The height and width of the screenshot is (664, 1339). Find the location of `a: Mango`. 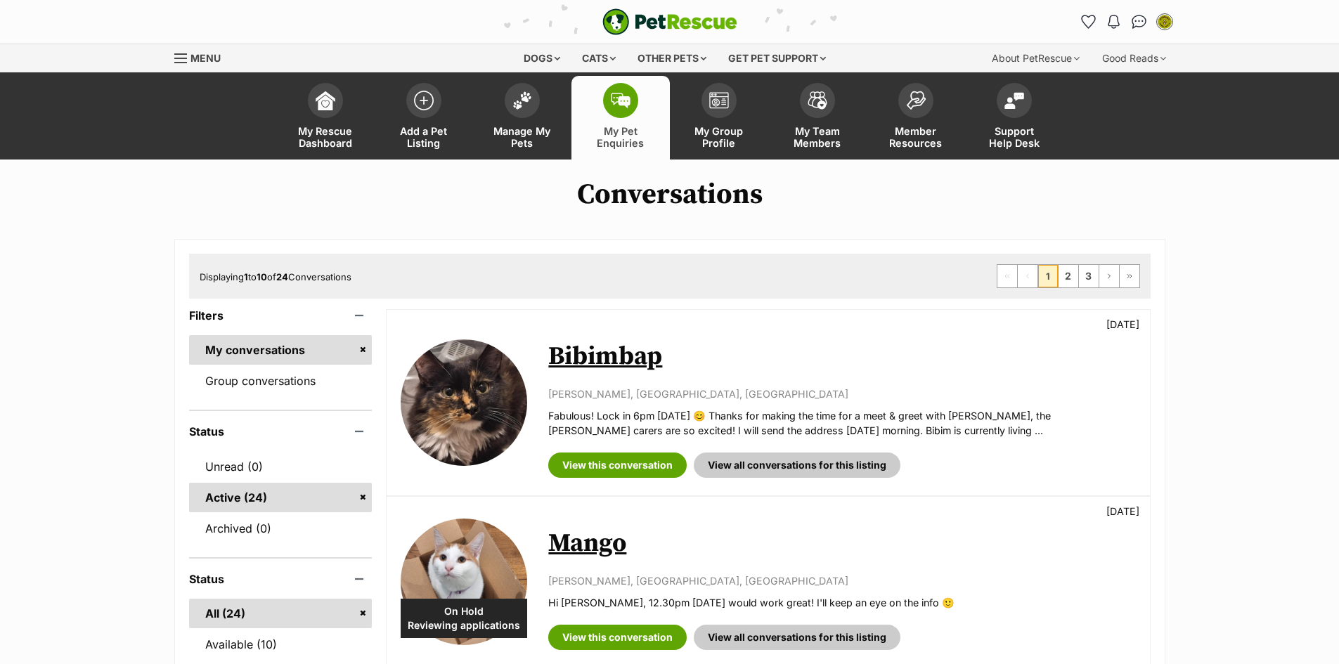

a: Mango is located at coordinates (587, 543).